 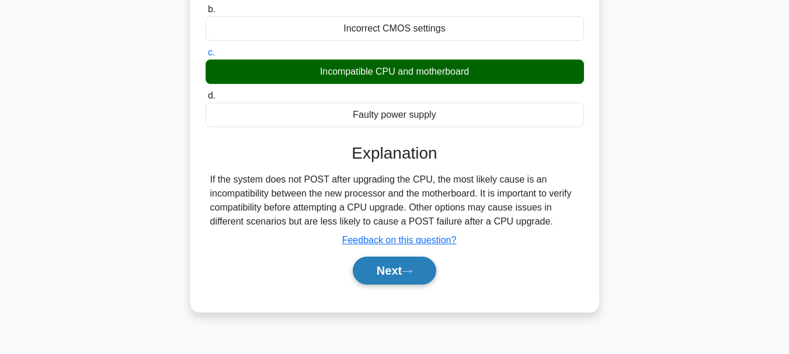 I want to click on div: Incorrect CMOS settings, so click(x=395, y=29).